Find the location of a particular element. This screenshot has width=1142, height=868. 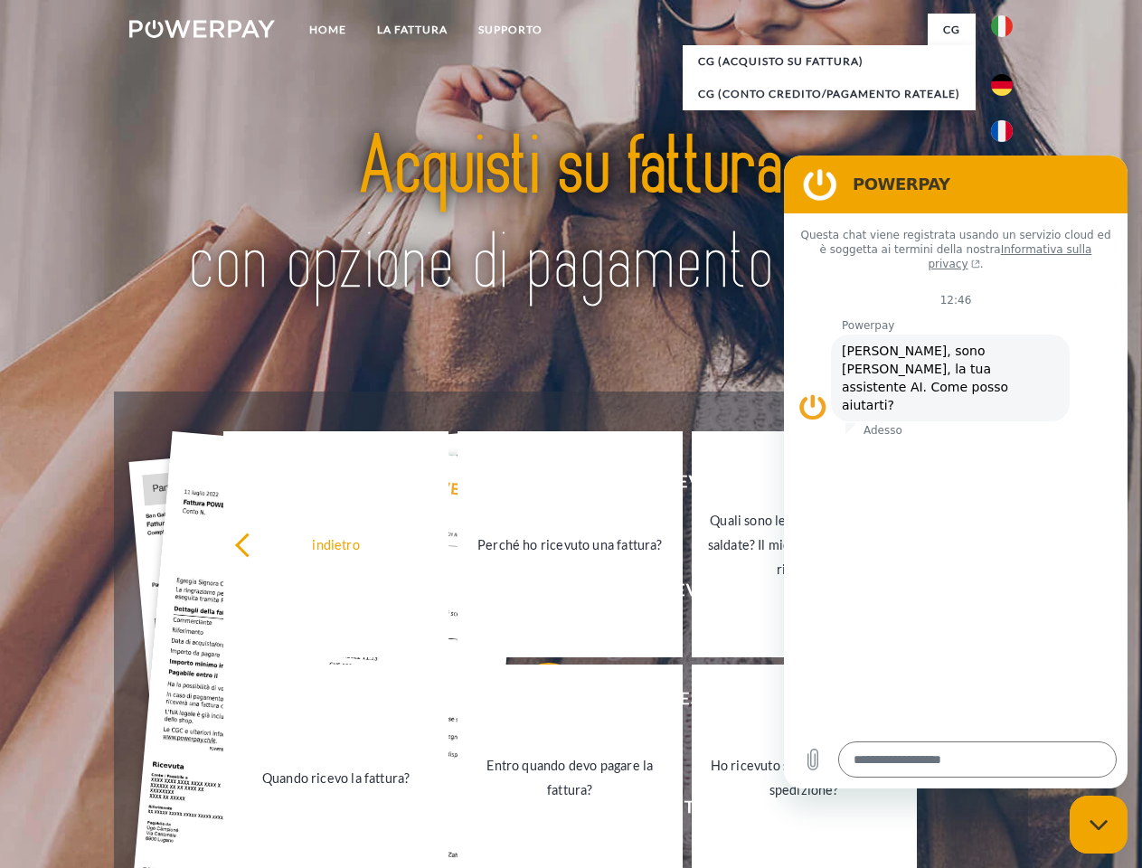

p: 12:46 is located at coordinates (172, 145).